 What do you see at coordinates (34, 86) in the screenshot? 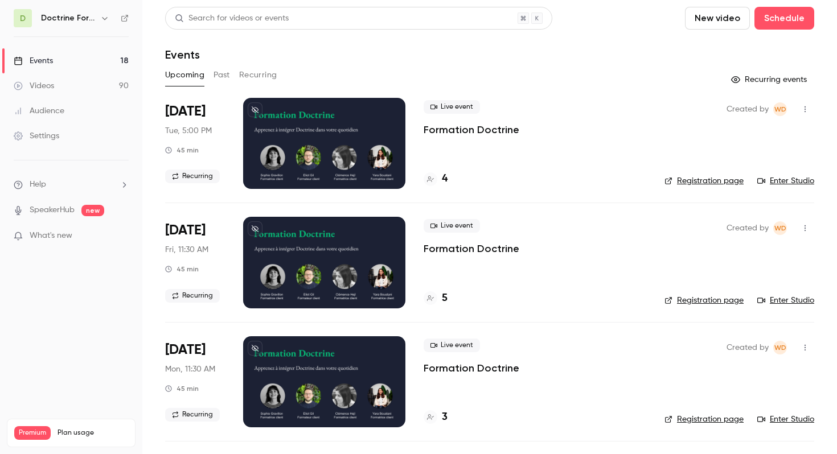
I see `div: Videos` at bounding box center [34, 86].